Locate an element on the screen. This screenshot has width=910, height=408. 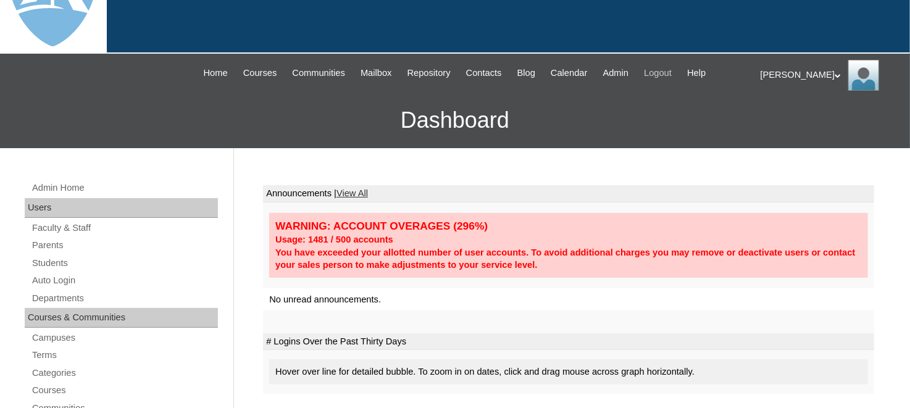
div: Users is located at coordinates (121, 208).